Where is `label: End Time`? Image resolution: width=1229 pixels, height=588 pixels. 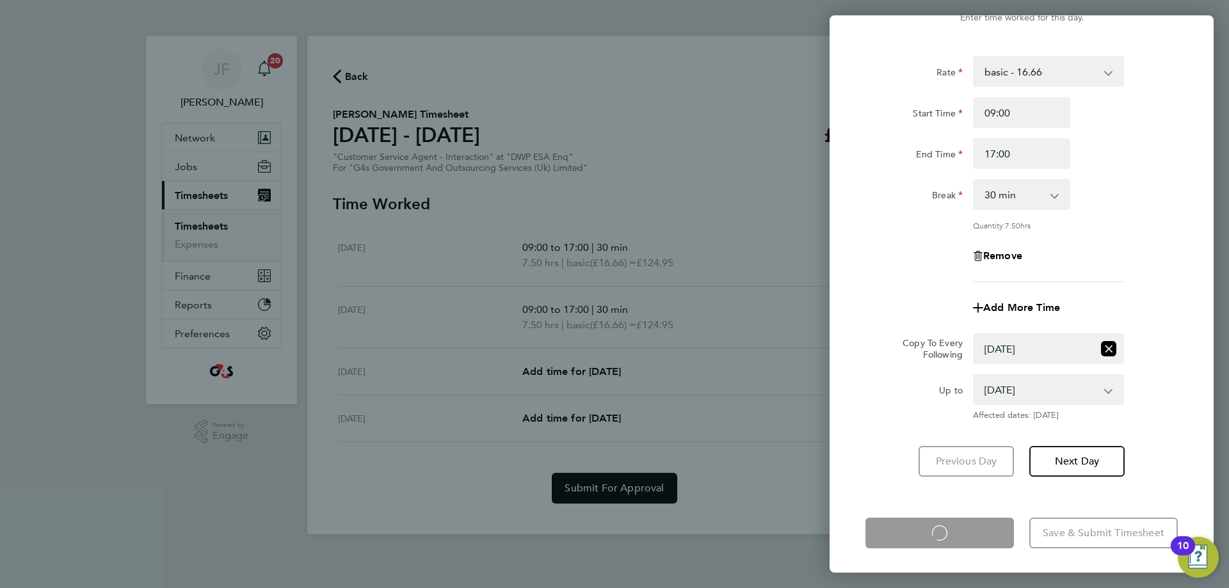 label: End Time is located at coordinates (939, 156).